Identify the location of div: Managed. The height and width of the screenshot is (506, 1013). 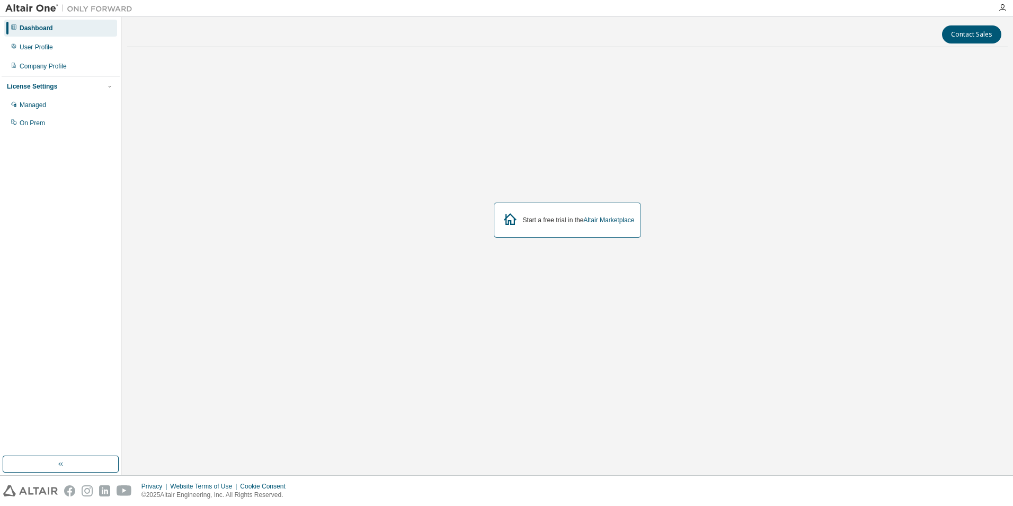
(33, 105).